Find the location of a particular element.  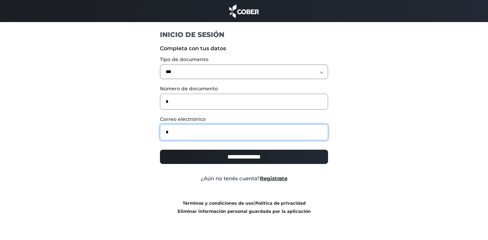

h1: INICIO DE SESIÓN is located at coordinates (244, 35).